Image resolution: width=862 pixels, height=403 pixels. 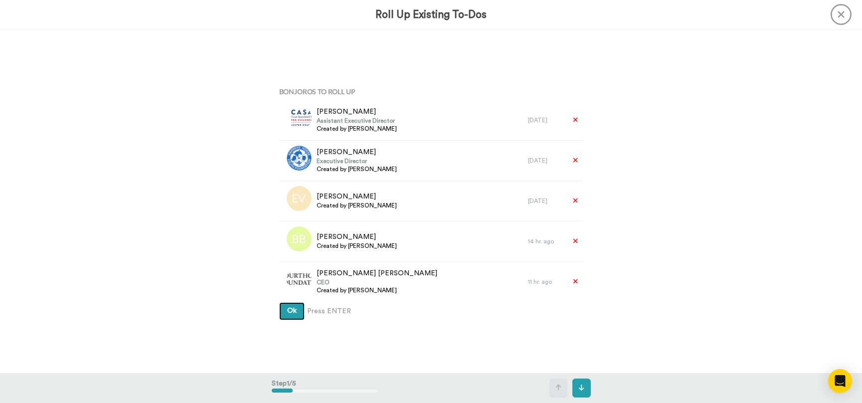 I want to click on button: Ok, so click(x=292, y=311).